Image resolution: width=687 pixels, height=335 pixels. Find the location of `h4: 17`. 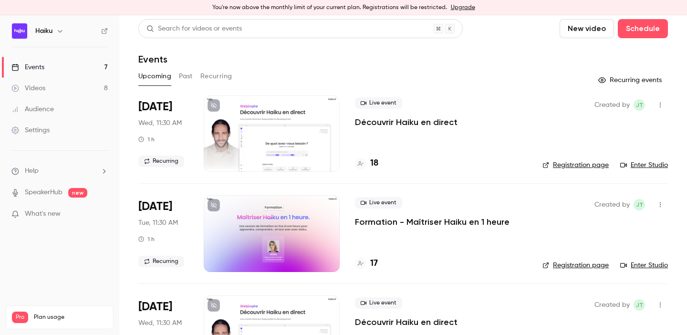

h4: 17 is located at coordinates (374, 263).